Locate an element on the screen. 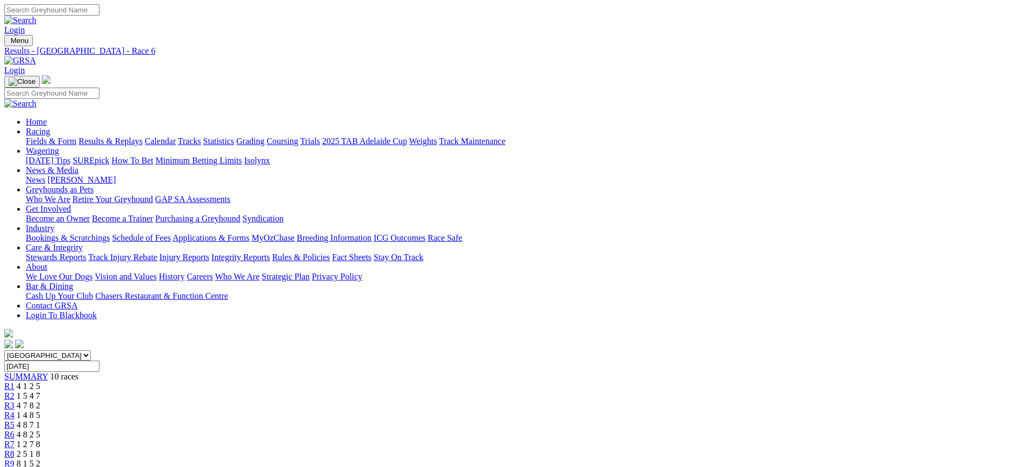 The image size is (1022, 467). span: 10 races is located at coordinates (64, 376).